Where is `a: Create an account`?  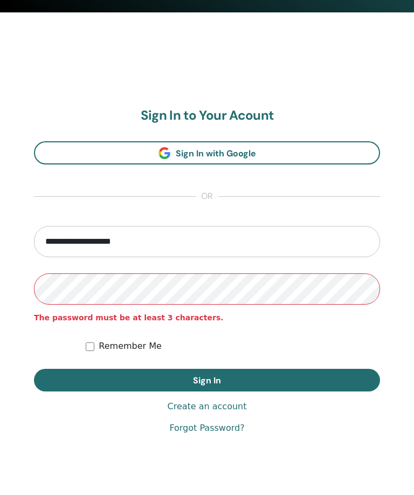 a: Create an account is located at coordinates (207, 407).